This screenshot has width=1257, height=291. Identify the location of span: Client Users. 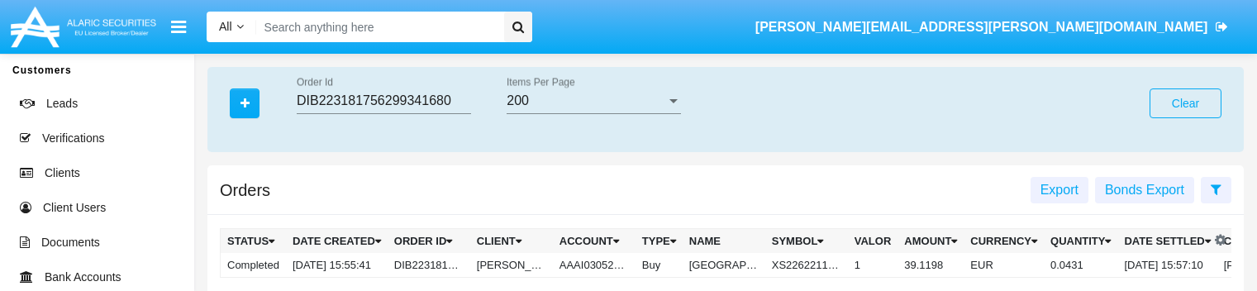
(74, 207).